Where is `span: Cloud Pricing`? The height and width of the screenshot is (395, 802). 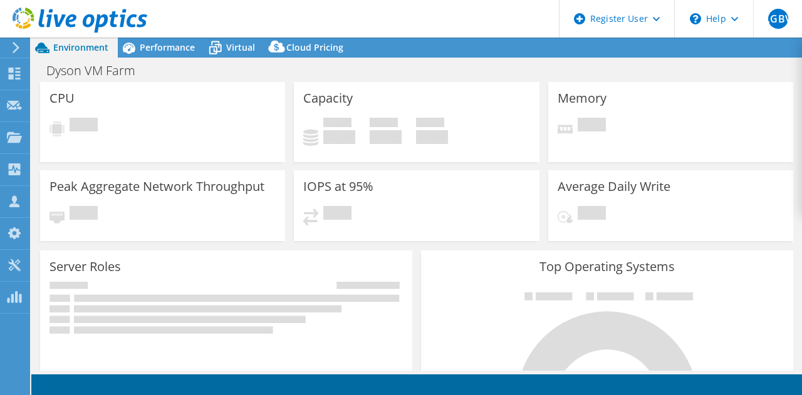
span: Cloud Pricing is located at coordinates (315, 47).